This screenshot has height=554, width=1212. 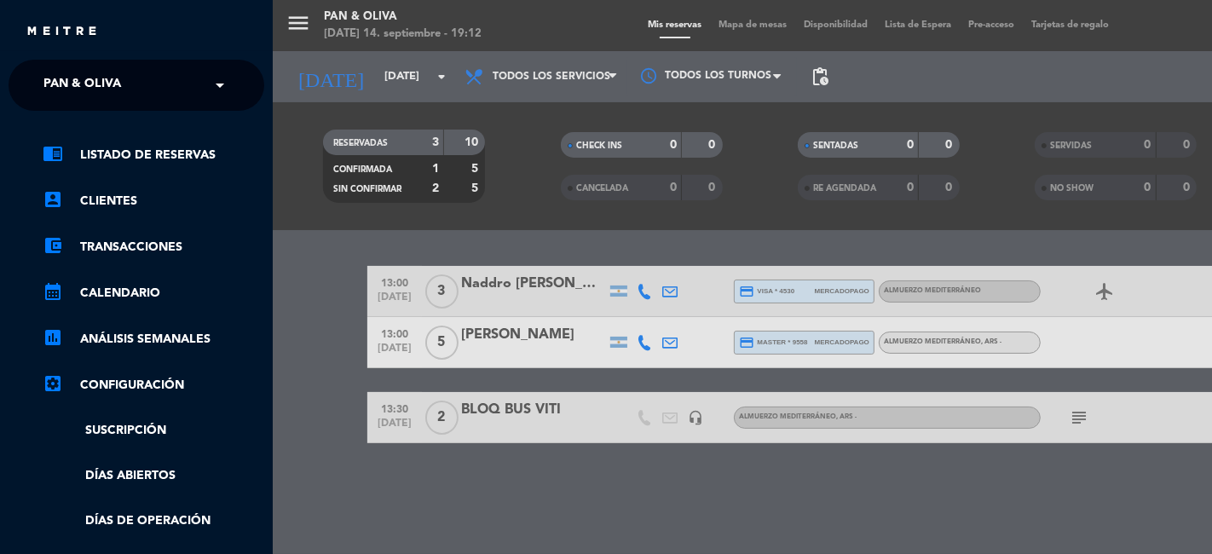 What do you see at coordinates (82, 85) in the screenshot?
I see `span: Pan & Oliva` at bounding box center [82, 85].